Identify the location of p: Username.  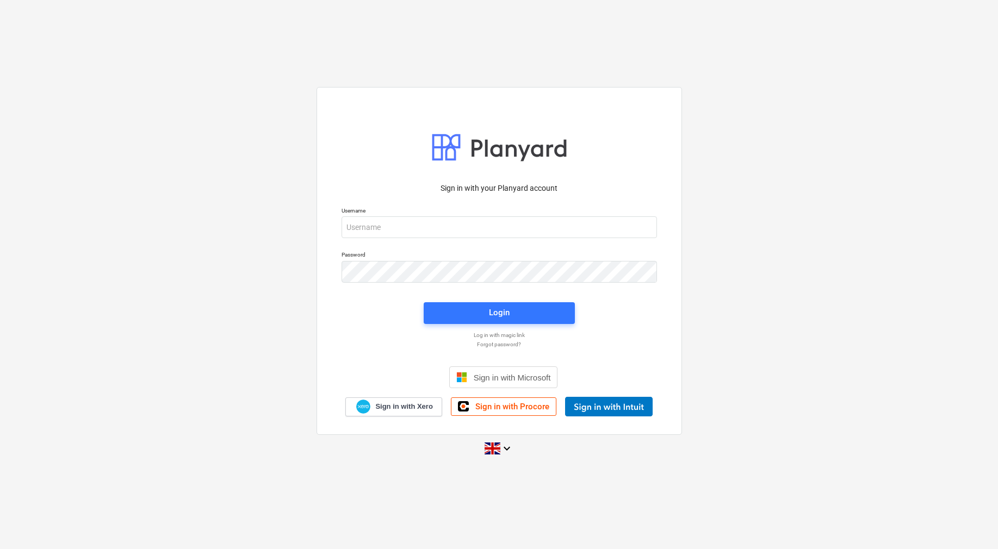
(499, 211).